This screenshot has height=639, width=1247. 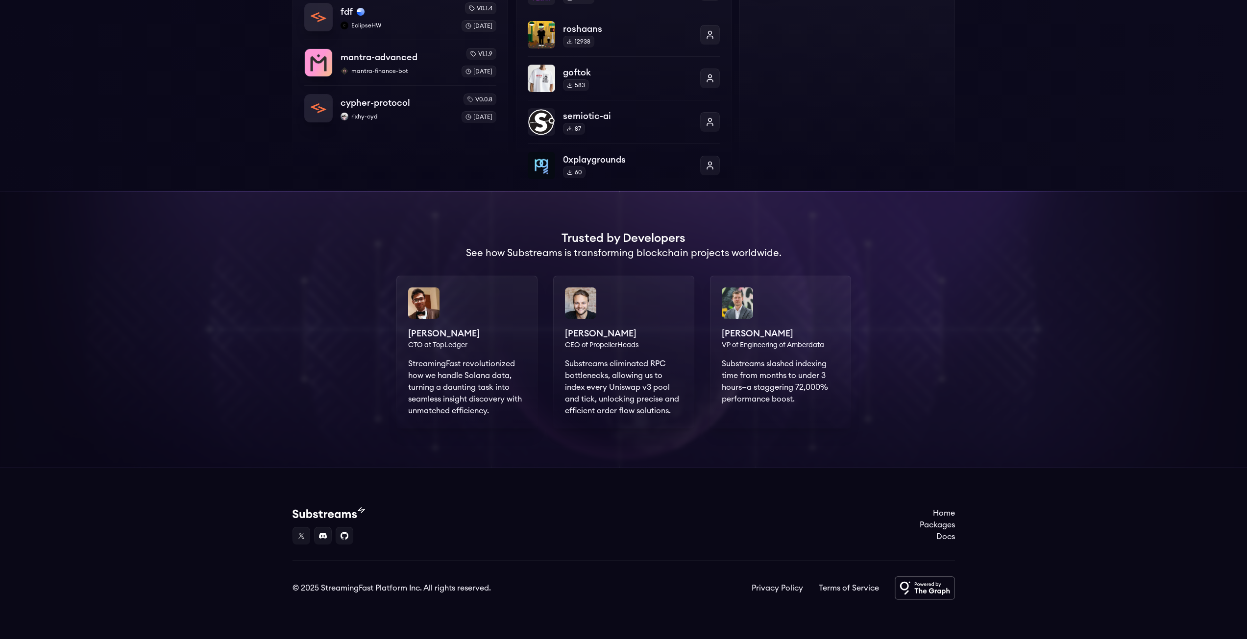 I want to click on div: v0.0.8, so click(x=480, y=99).